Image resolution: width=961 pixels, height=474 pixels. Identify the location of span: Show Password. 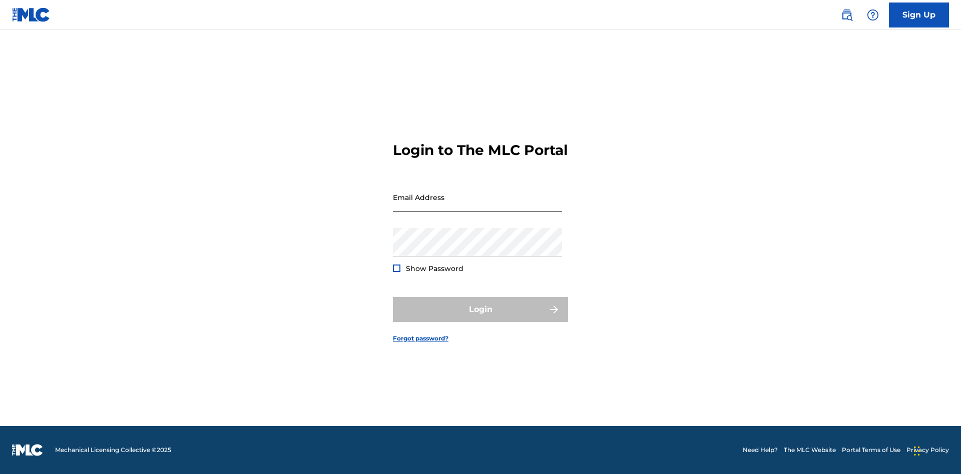
(434, 269).